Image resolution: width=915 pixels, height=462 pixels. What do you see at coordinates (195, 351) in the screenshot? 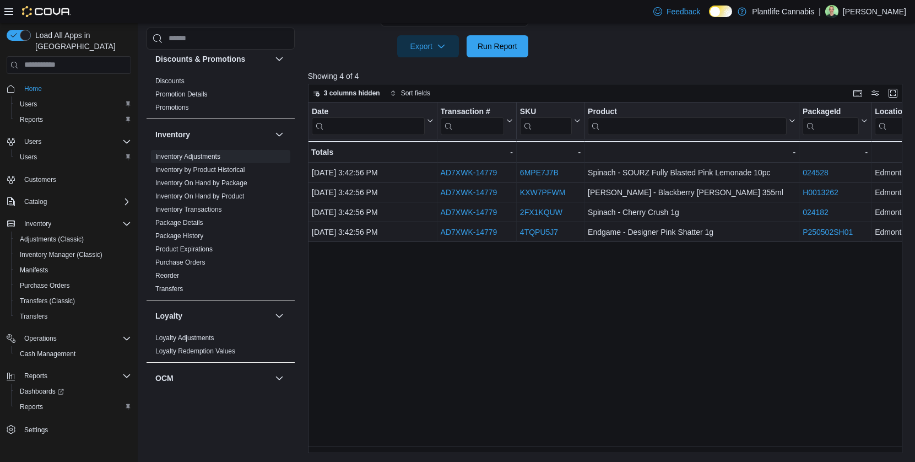
I see `a: Loyalty Redemption Values` at bounding box center [195, 351].